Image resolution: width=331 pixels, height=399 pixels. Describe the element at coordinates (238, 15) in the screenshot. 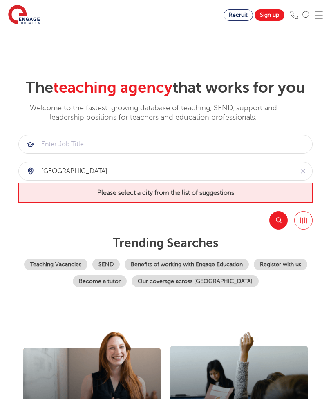

I see `span: Recruit` at that location.